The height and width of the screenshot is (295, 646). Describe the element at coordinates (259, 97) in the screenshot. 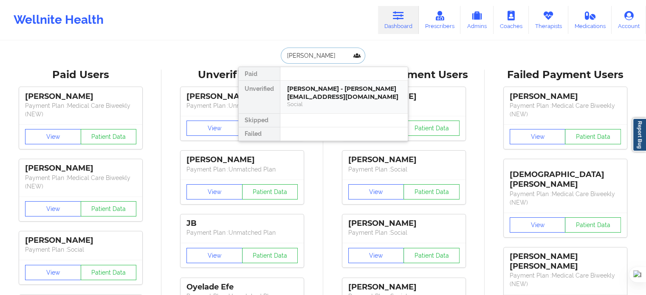

I see `div: Unverified` at that location.